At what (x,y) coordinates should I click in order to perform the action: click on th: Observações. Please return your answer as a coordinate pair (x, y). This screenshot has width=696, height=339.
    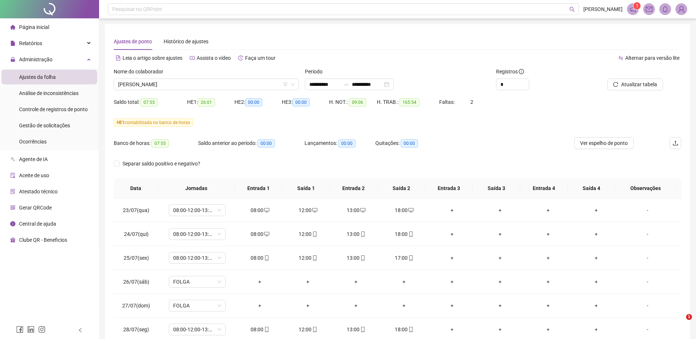
    Looking at the image, I should click on (646, 188).